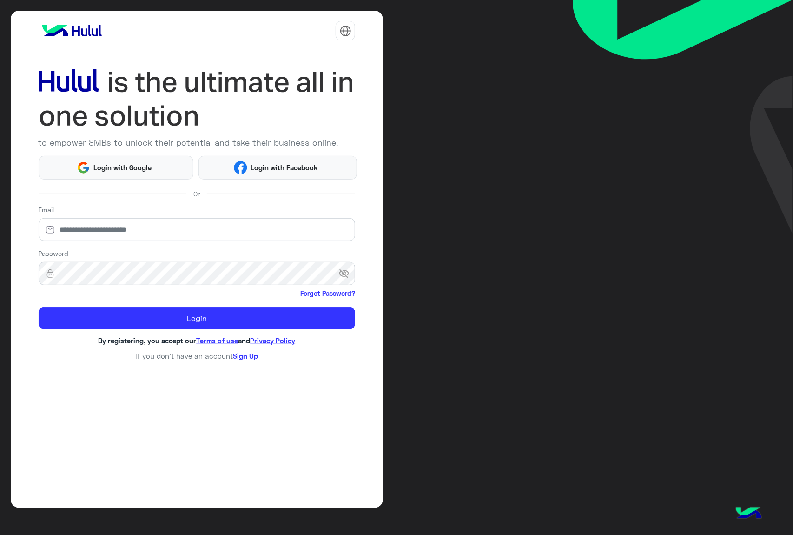  I want to click on span: and, so click(244, 340).